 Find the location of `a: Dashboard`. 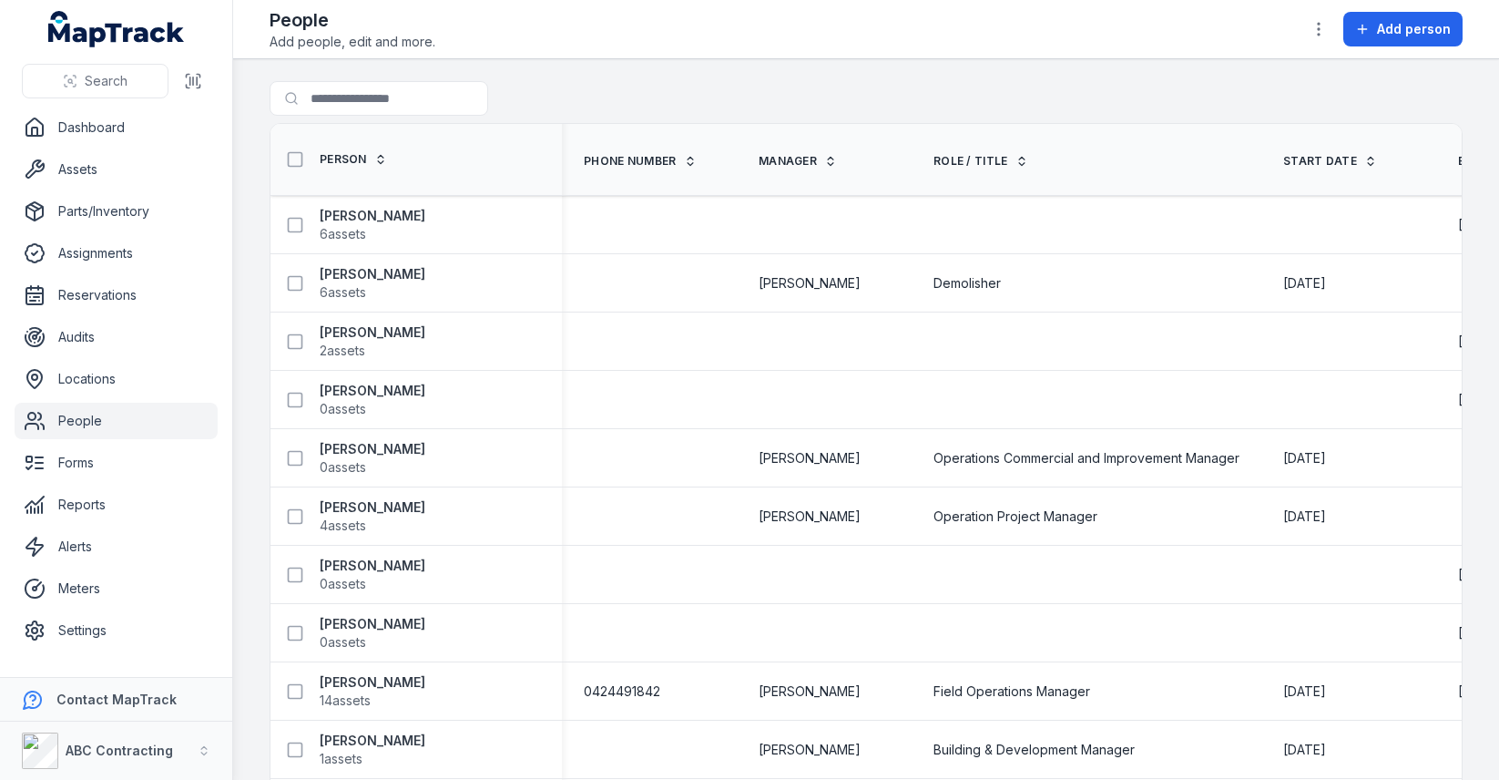

a: Dashboard is located at coordinates (116, 128).